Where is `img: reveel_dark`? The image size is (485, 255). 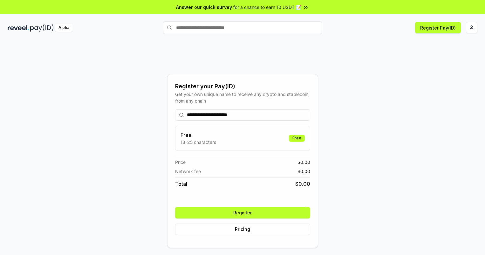
img: reveel_dark is located at coordinates (18, 28).